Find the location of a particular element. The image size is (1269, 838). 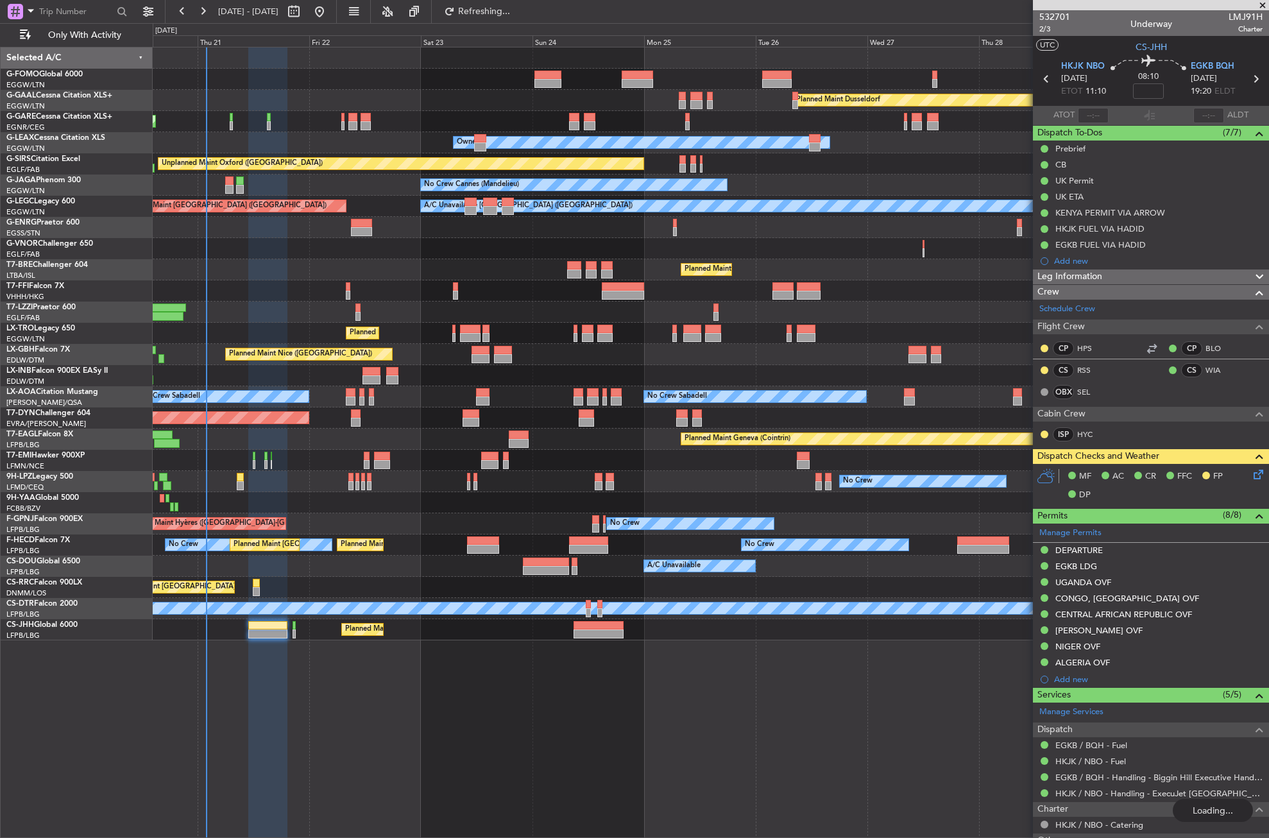

span: G-VNOR is located at coordinates (22, 244).